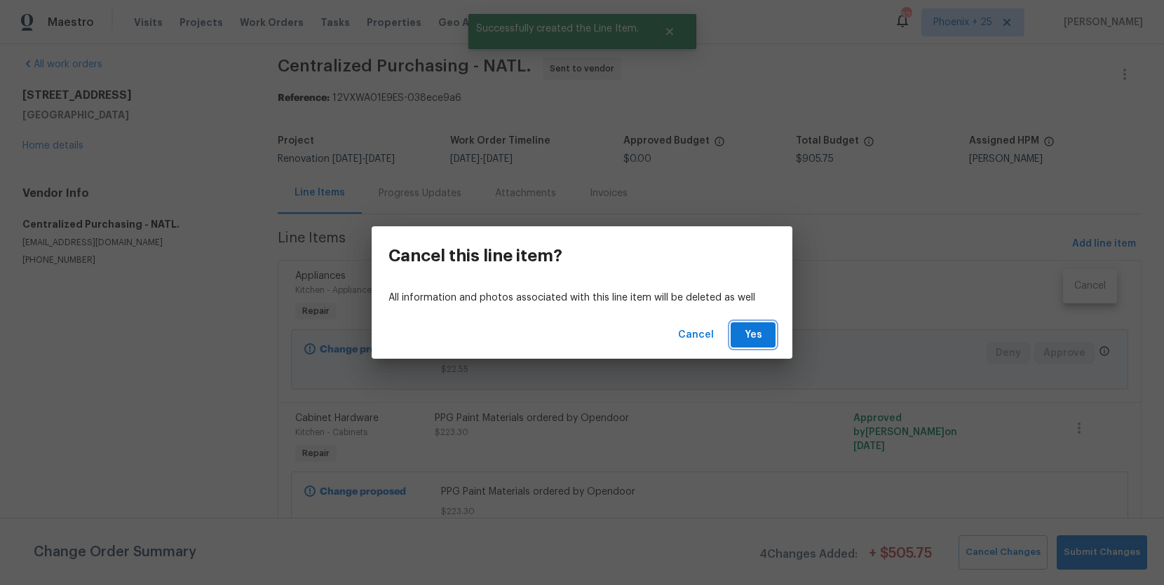 This screenshot has height=585, width=1164. I want to click on p: All information and photos associated with this line item will be deleted as well, so click(582, 298).